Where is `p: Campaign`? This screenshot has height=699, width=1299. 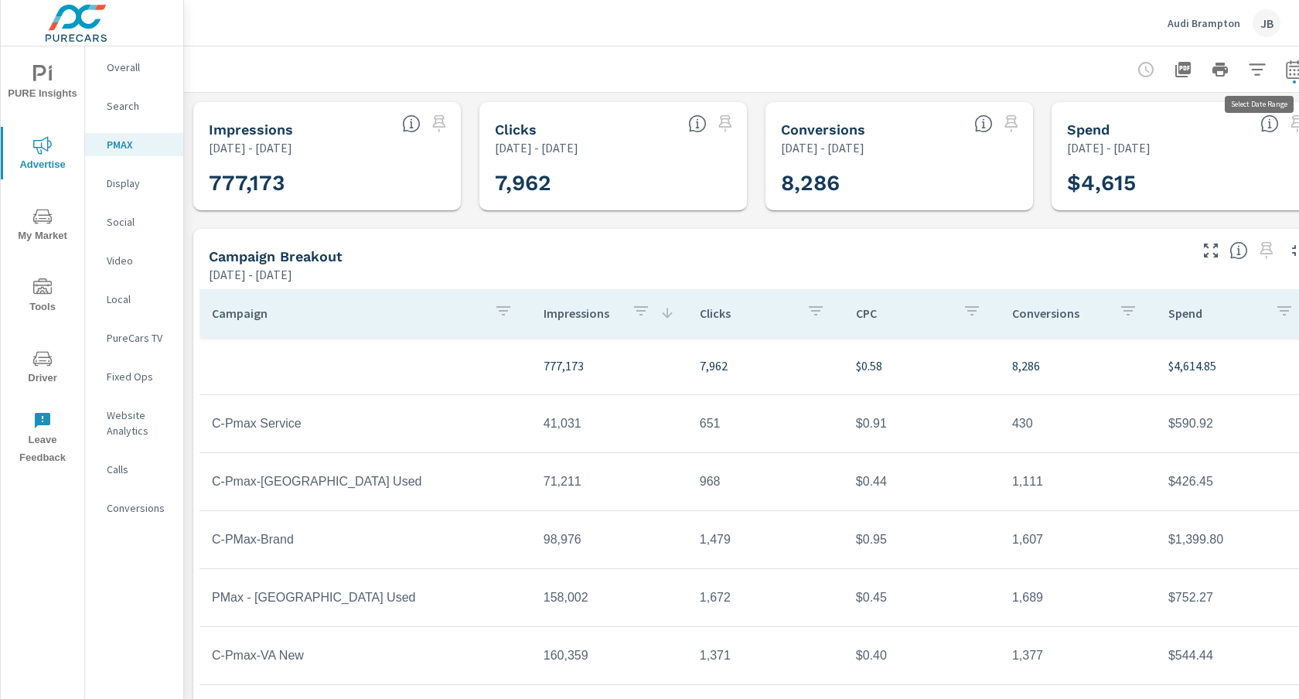 p: Campaign is located at coordinates (347, 313).